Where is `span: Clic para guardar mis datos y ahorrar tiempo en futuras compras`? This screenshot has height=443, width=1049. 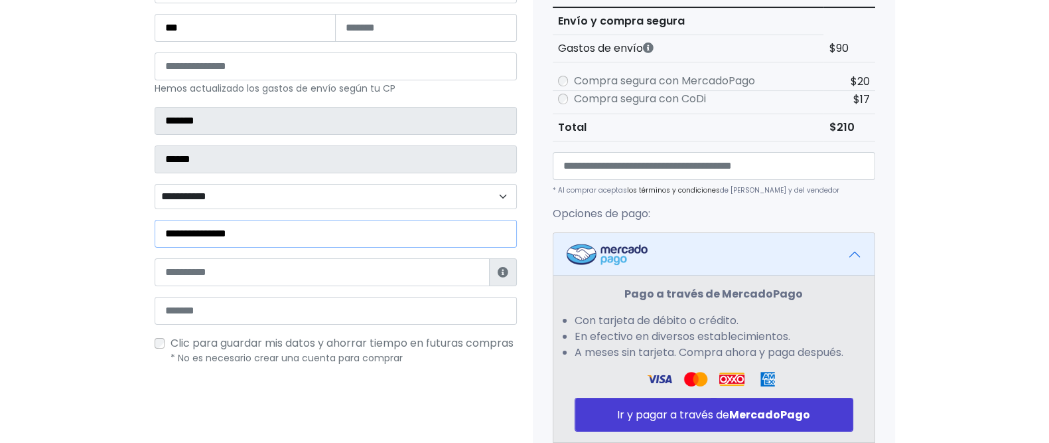 span: Clic para guardar mis datos y ahorrar tiempo en futuras compras is located at coordinates (342, 343).